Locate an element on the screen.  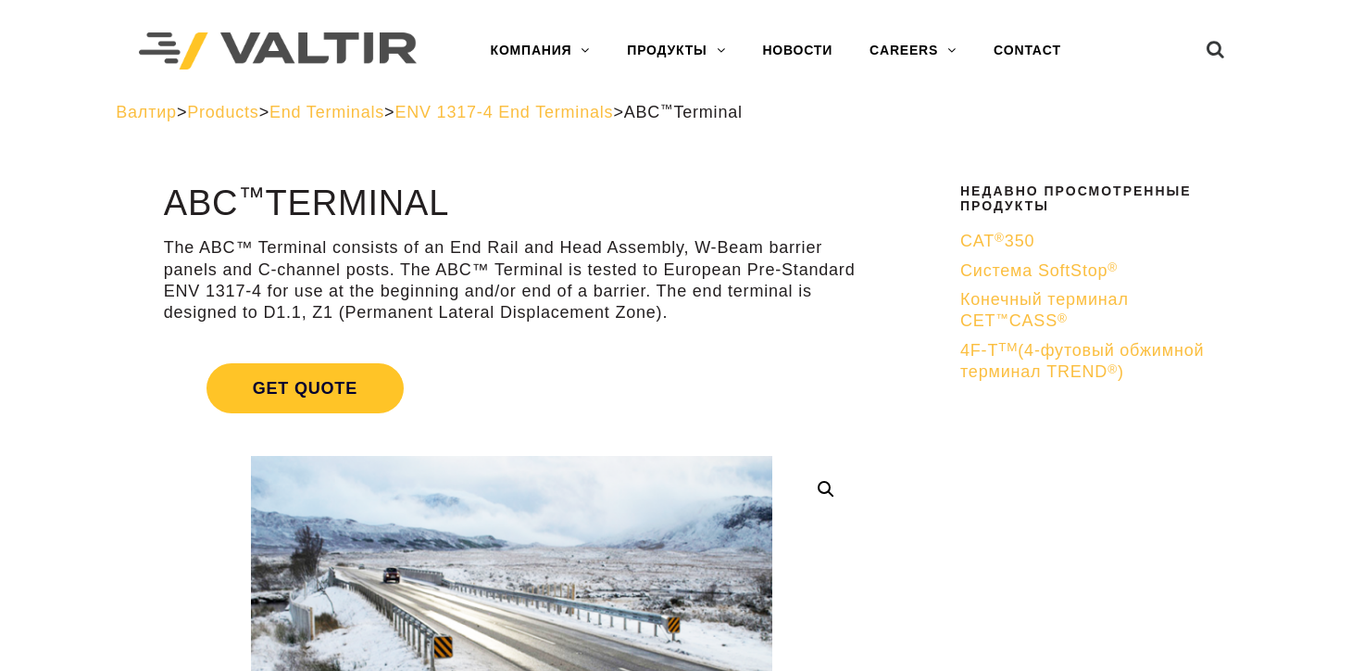
p: The ABC™ Terminal consists of an End Rail and Head Assembly, W-Beam barrier panels and C-channel ... is located at coordinates (511, 281).